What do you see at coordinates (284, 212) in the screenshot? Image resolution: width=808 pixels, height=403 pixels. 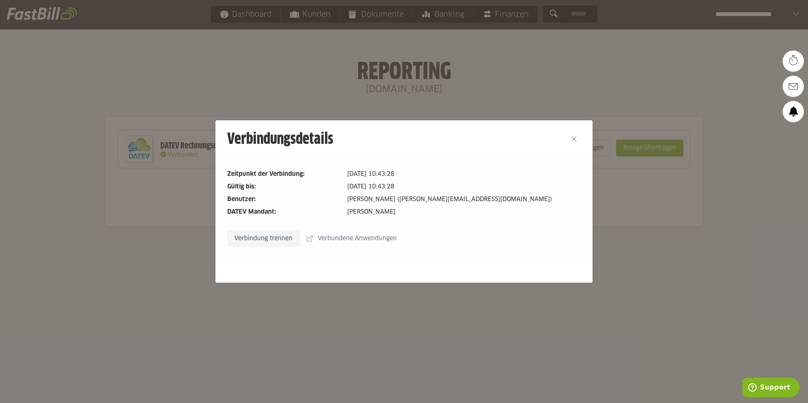 I see `dt: DATEV Mandant:` at bounding box center [284, 212].